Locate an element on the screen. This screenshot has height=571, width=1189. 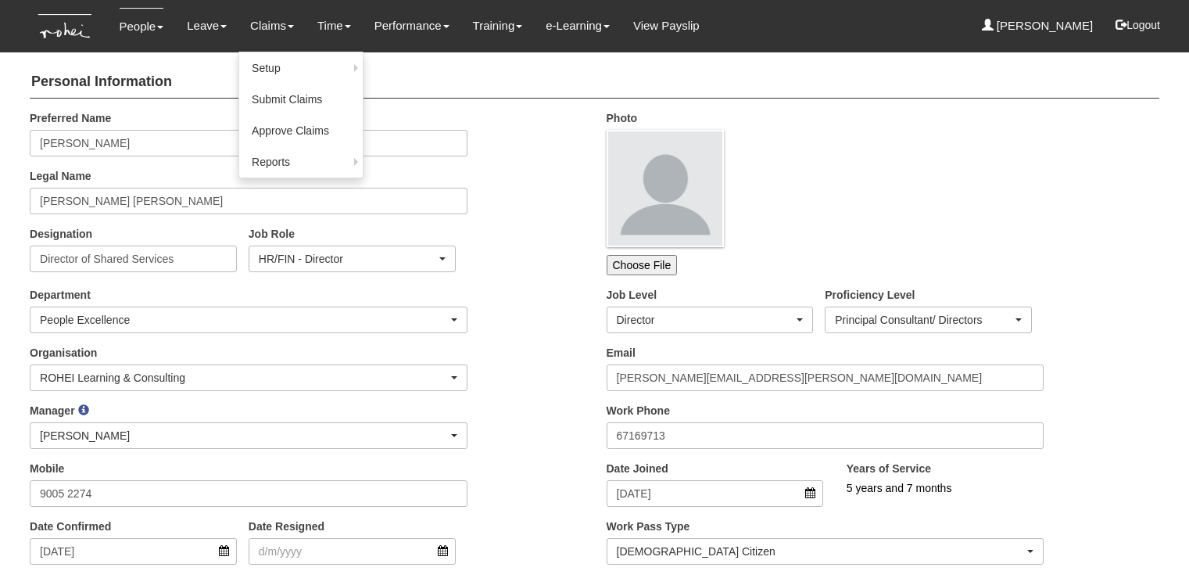
h4: Personal Information is located at coordinates (594, 82).